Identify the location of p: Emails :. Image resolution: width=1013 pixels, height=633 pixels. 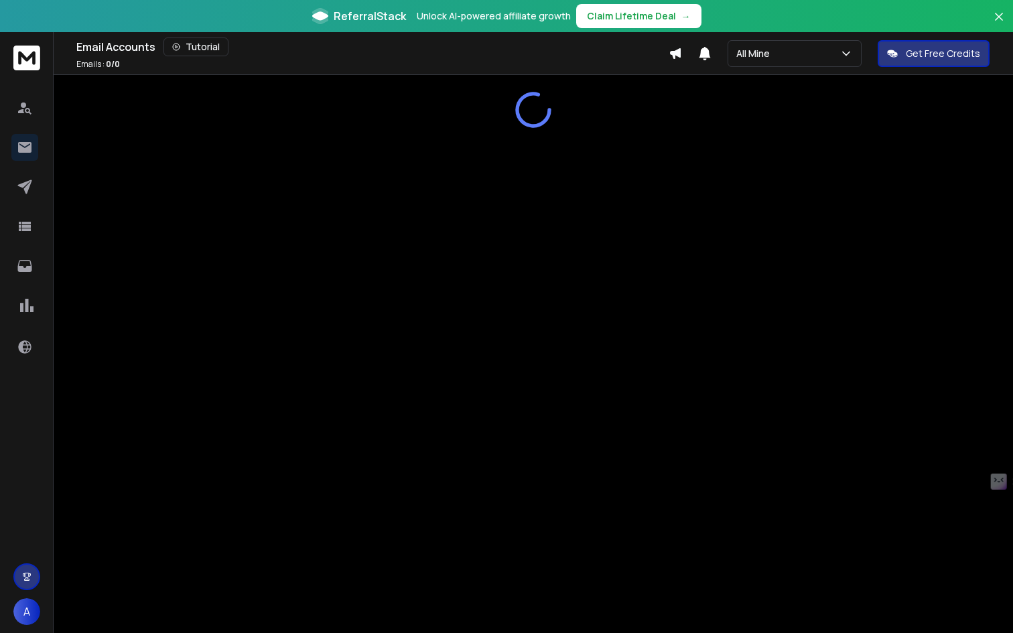
(98, 64).